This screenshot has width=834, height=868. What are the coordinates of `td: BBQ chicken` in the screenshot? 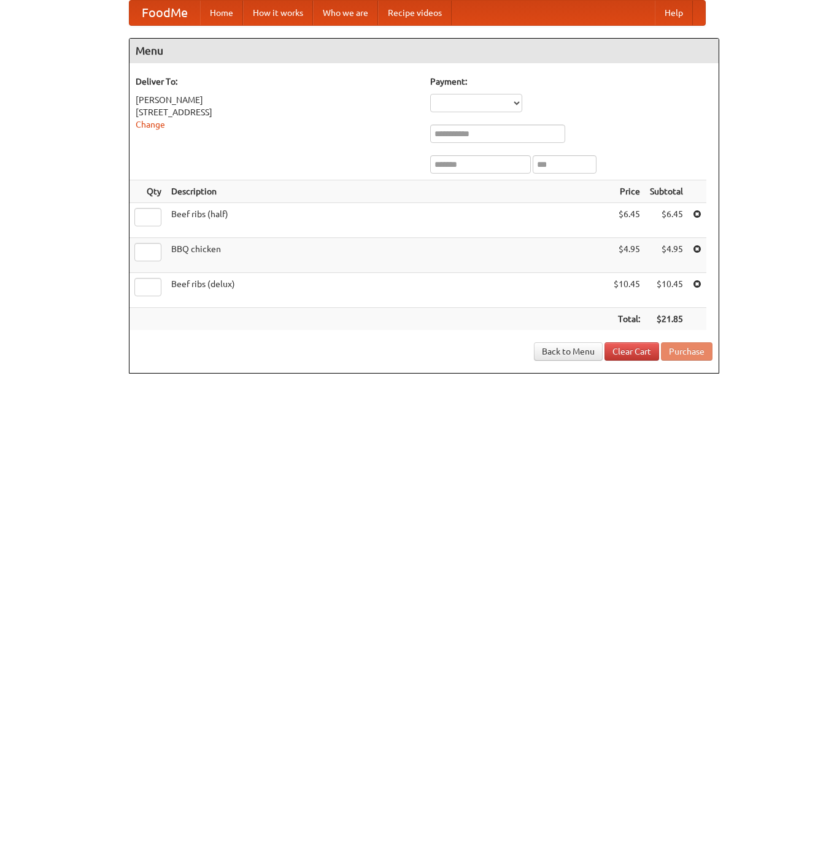 It's located at (387, 255).